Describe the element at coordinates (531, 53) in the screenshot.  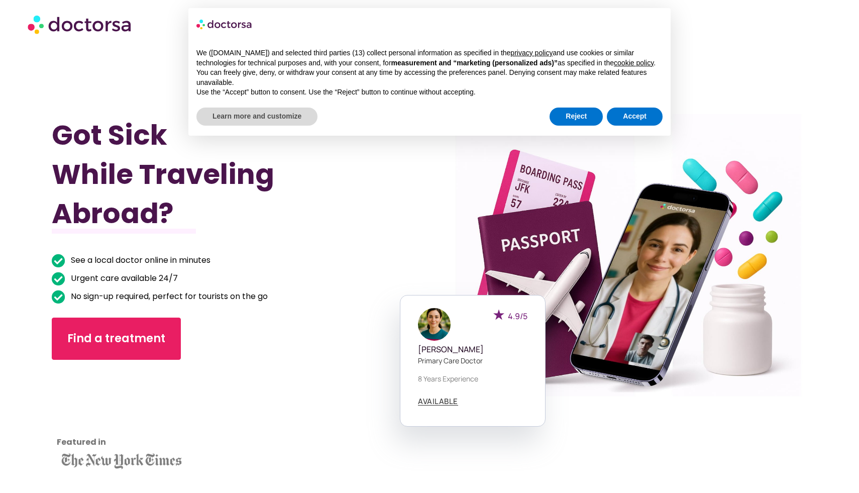
I see `a: privacy policy` at that location.